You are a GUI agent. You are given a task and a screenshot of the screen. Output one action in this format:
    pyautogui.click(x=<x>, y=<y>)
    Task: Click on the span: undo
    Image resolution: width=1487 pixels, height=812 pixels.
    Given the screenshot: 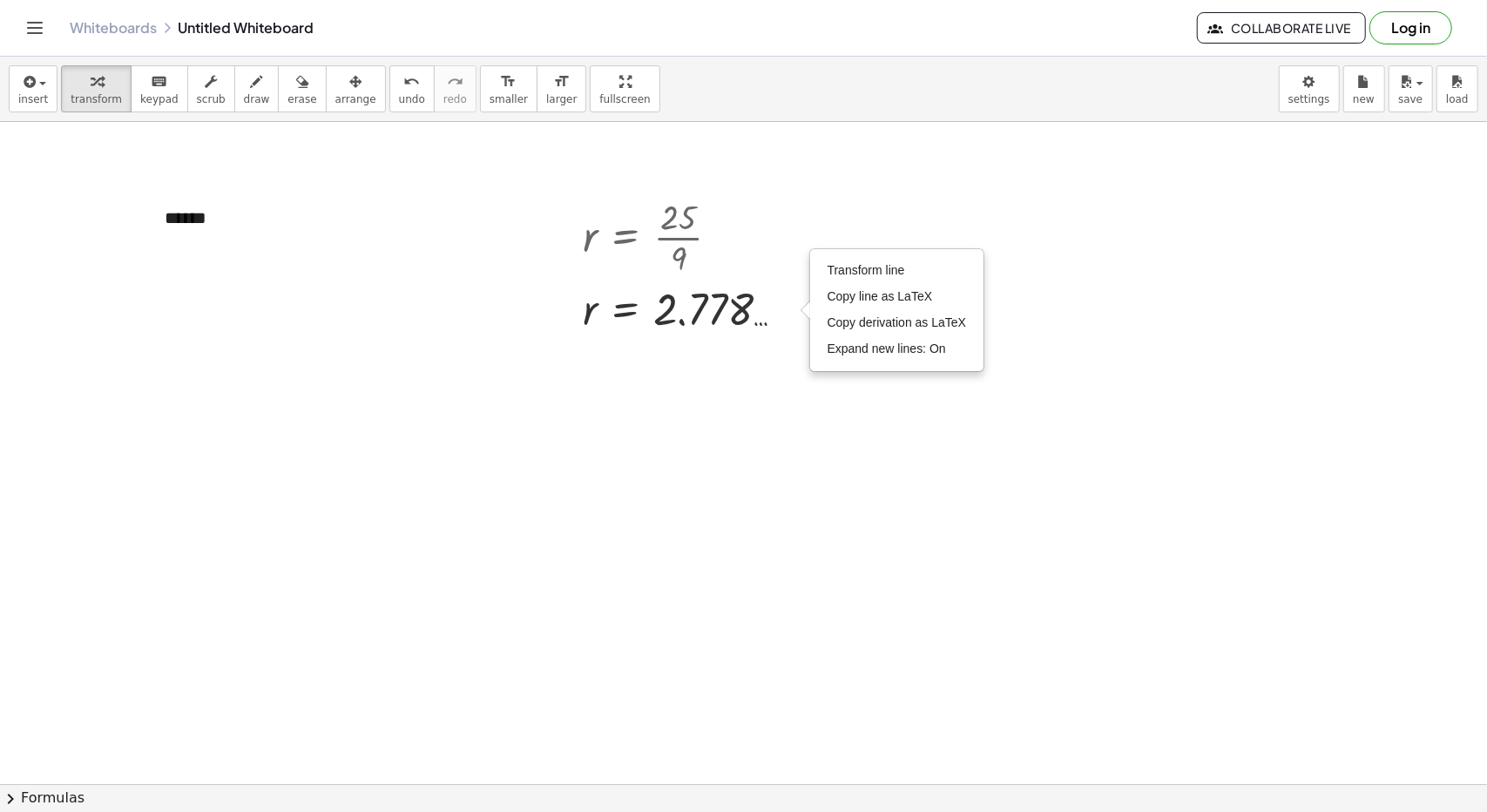 What is the action you would take?
    pyautogui.click(x=412, y=100)
    